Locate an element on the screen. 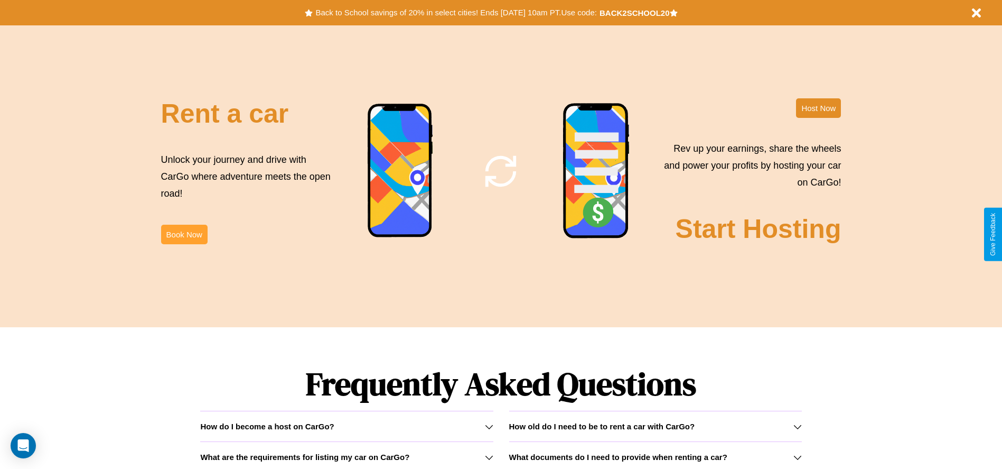 This screenshot has width=1002, height=469. p: Rev up your earnings, share the wheels and power your profits by hosting your car on CarGo! is located at coordinates (749, 165).